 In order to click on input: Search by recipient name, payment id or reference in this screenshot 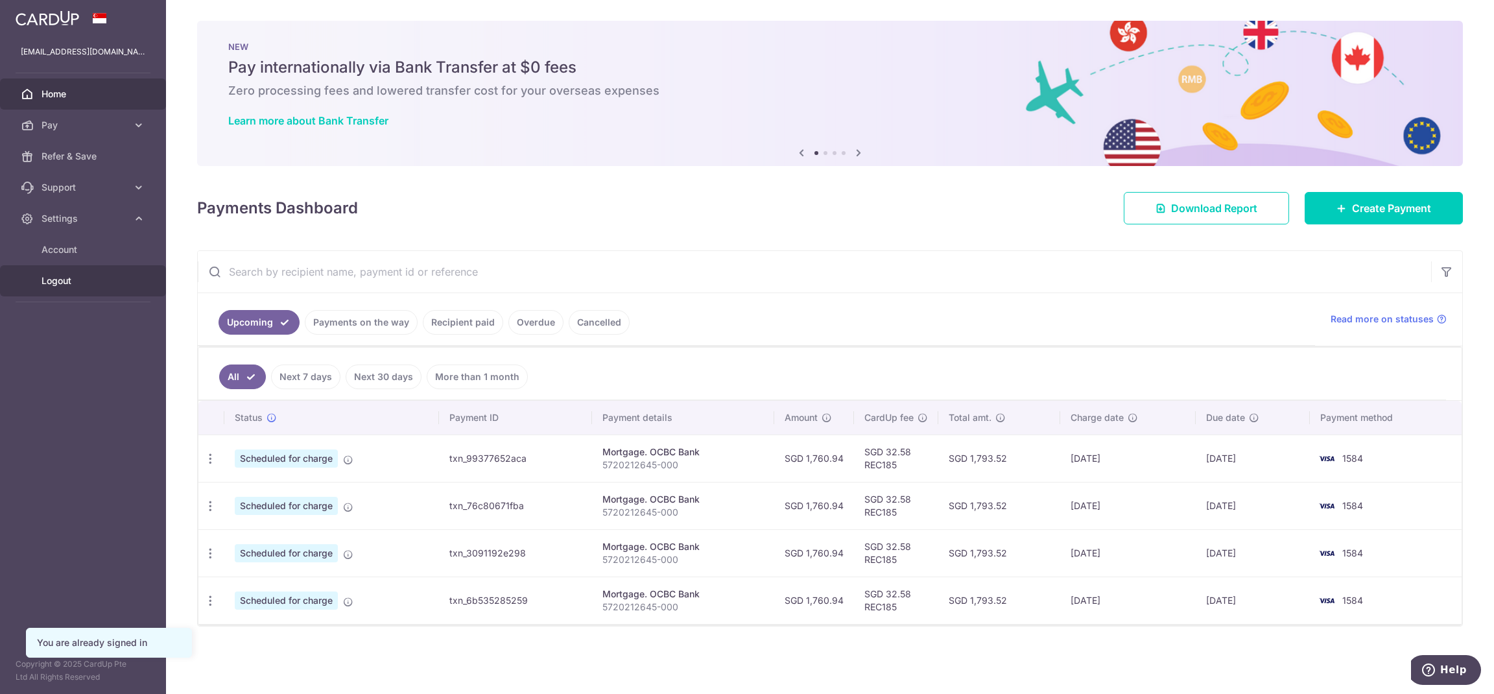, I will do `click(814, 272)`.